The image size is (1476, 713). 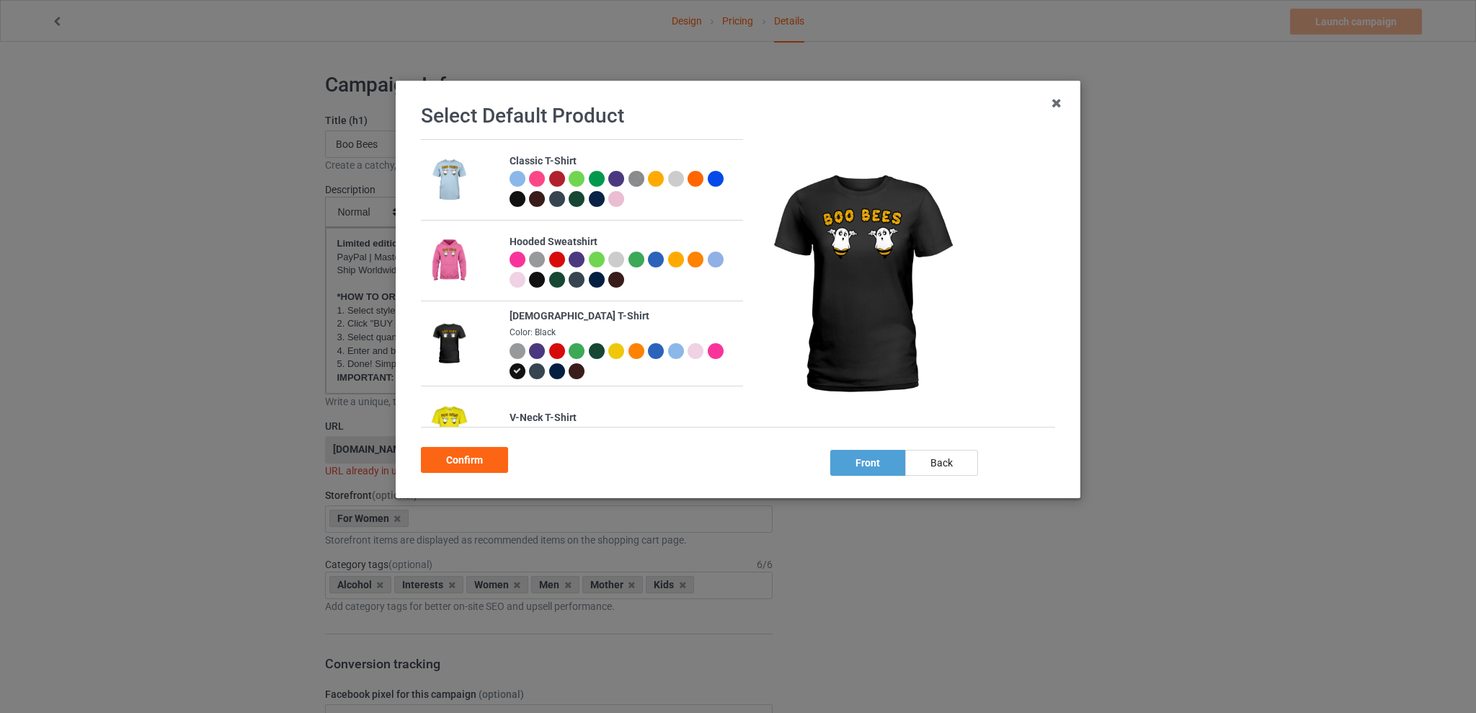 I want to click on img: heather_texture.png, so click(x=636, y=179).